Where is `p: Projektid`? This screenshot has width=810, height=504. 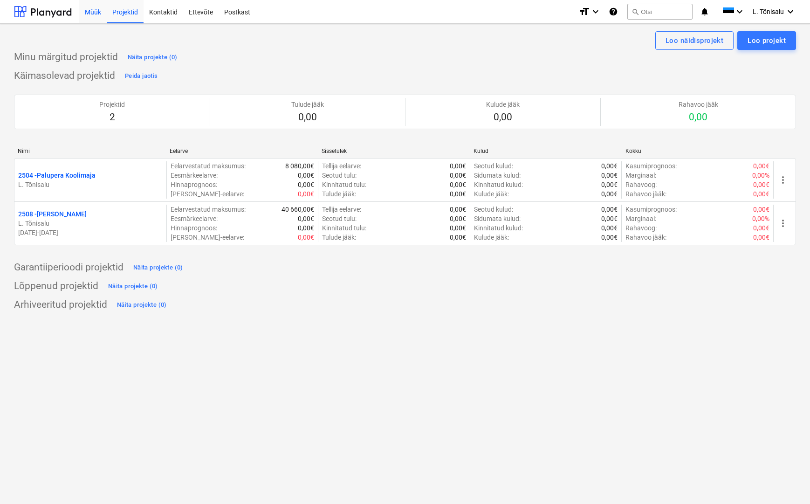
p: Projektid is located at coordinates (112, 104).